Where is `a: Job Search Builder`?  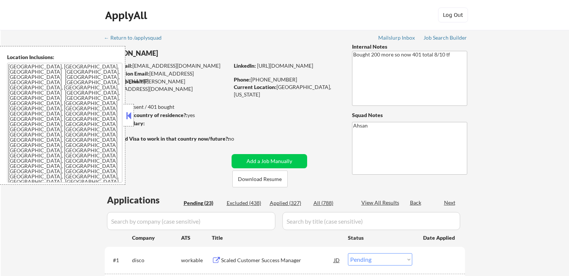
a: Job Search Builder is located at coordinates (445, 39).